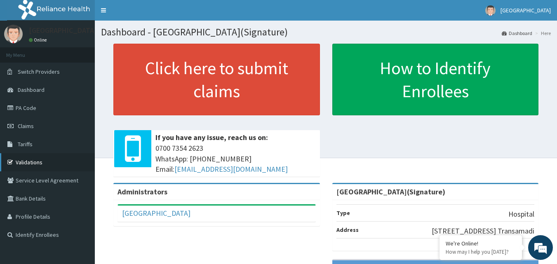 The image size is (557, 264). Describe the element at coordinates (521, 214) in the screenshot. I see `p: Hospital` at that location.